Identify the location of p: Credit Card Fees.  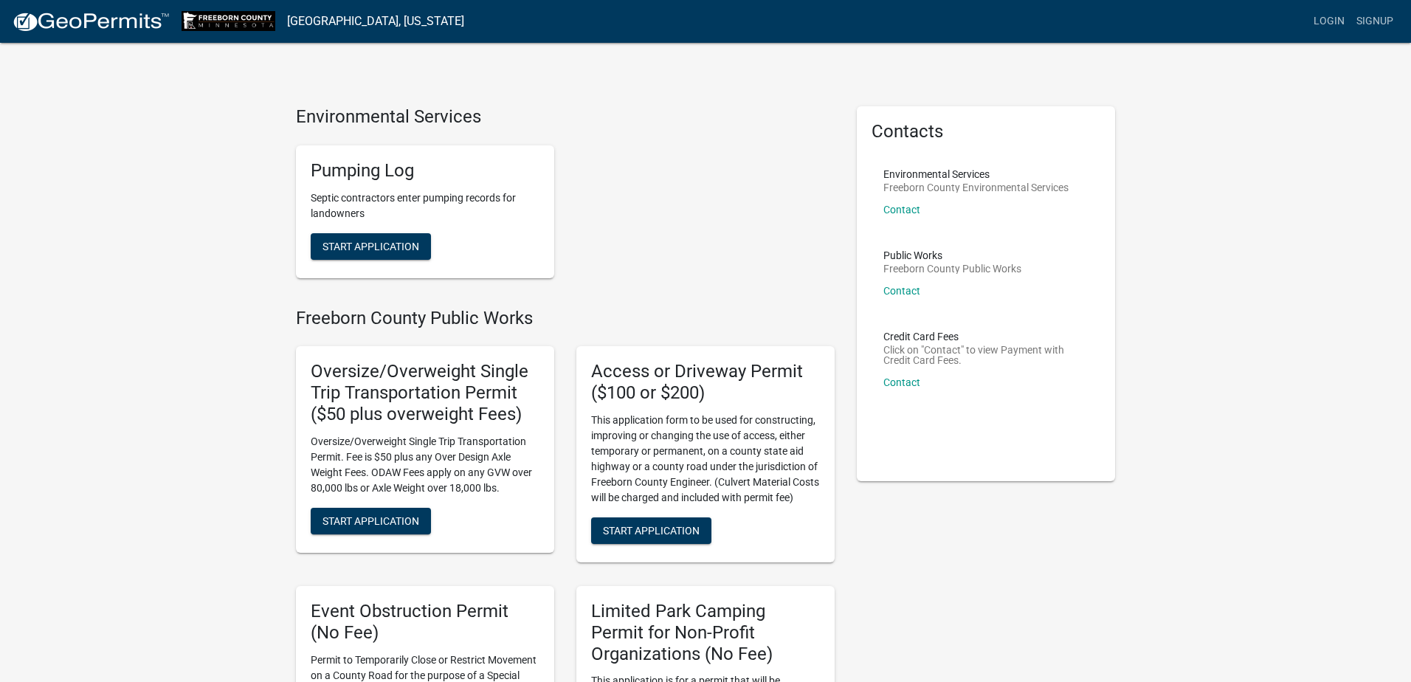
(986, 337).